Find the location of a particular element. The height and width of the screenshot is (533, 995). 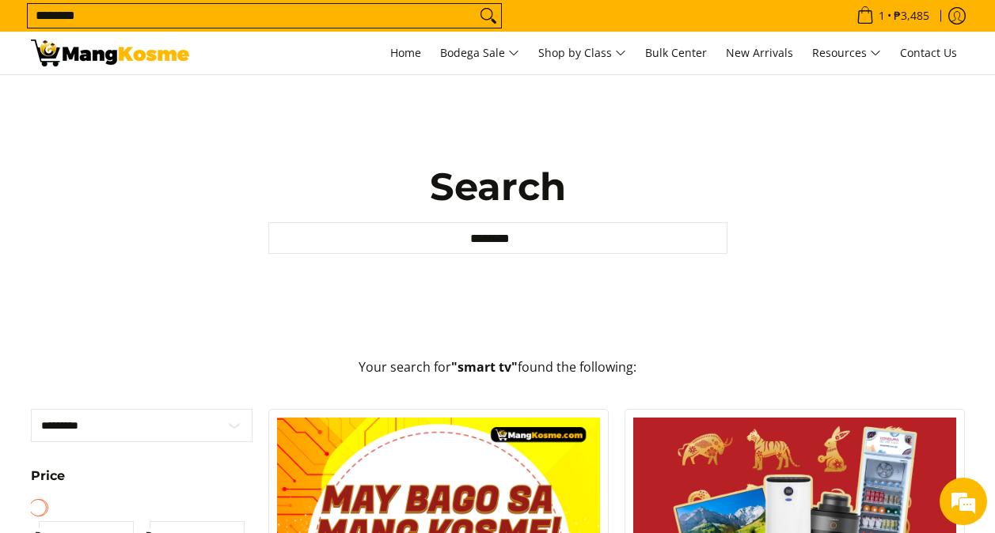

img: Search: 3 results found for &quot;smart tv&quot; | Mang Kosme is located at coordinates (110, 53).